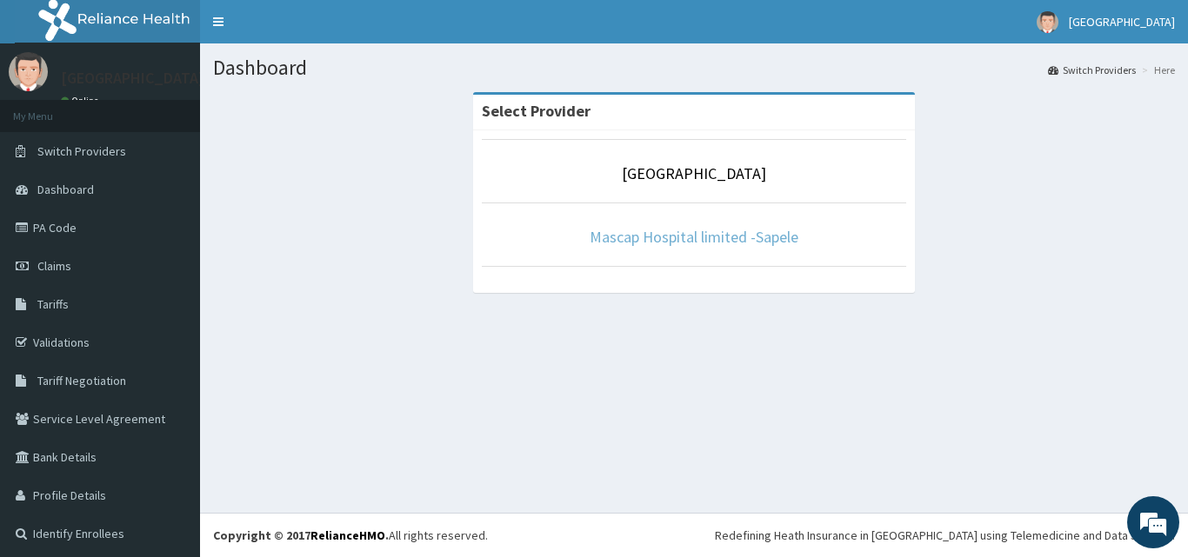  What do you see at coordinates (694, 68) in the screenshot?
I see `h1: Dashboard` at bounding box center [694, 68].